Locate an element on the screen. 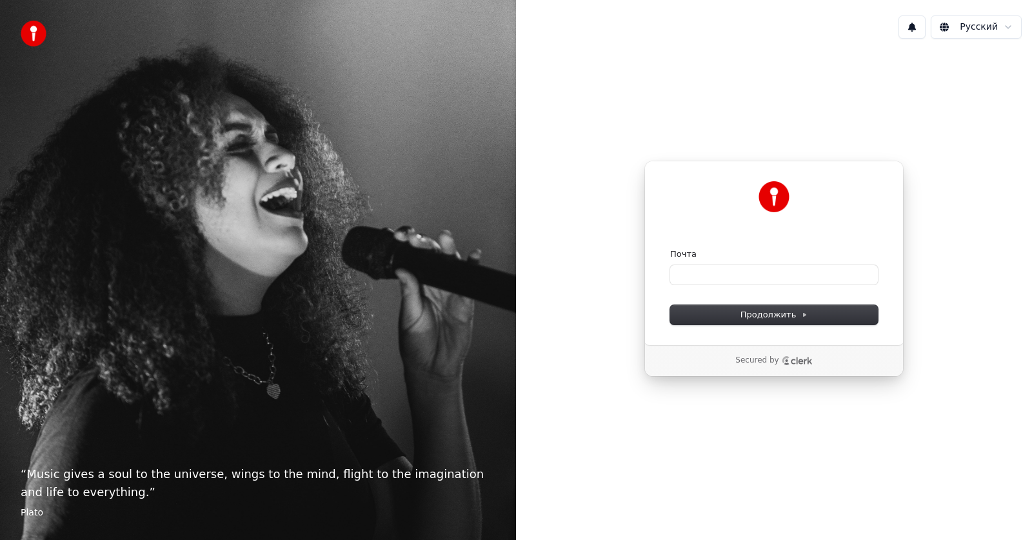 Image resolution: width=1032 pixels, height=540 pixels. button: Продолжить is located at coordinates (774, 315).